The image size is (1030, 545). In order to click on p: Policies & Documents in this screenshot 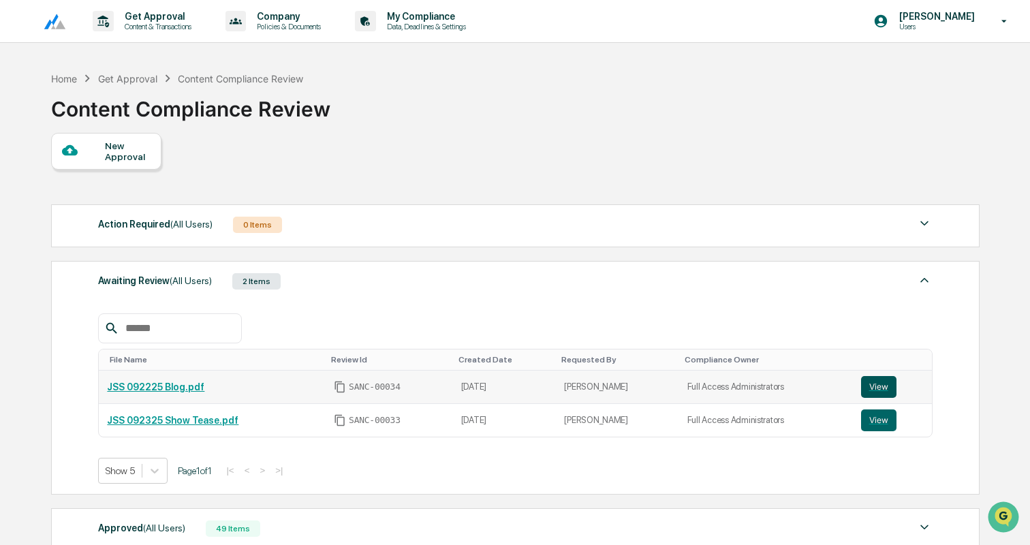, I will do `click(287, 27)`.